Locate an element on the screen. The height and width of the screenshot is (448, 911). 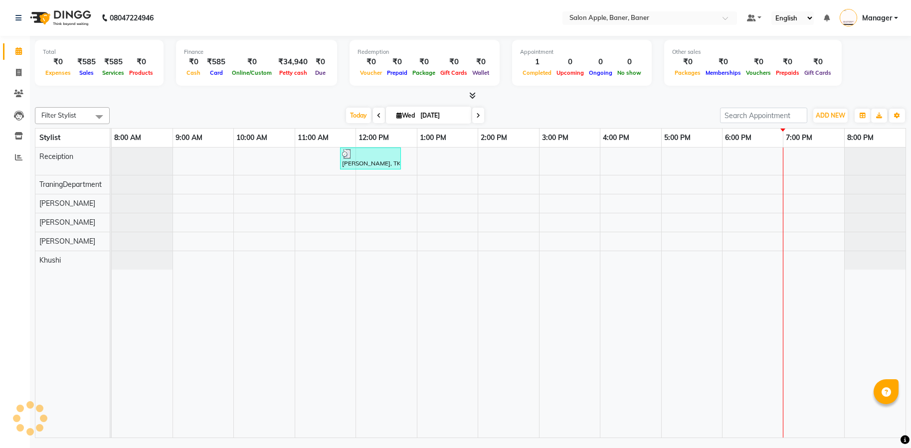
span: Wallet is located at coordinates (481, 73).